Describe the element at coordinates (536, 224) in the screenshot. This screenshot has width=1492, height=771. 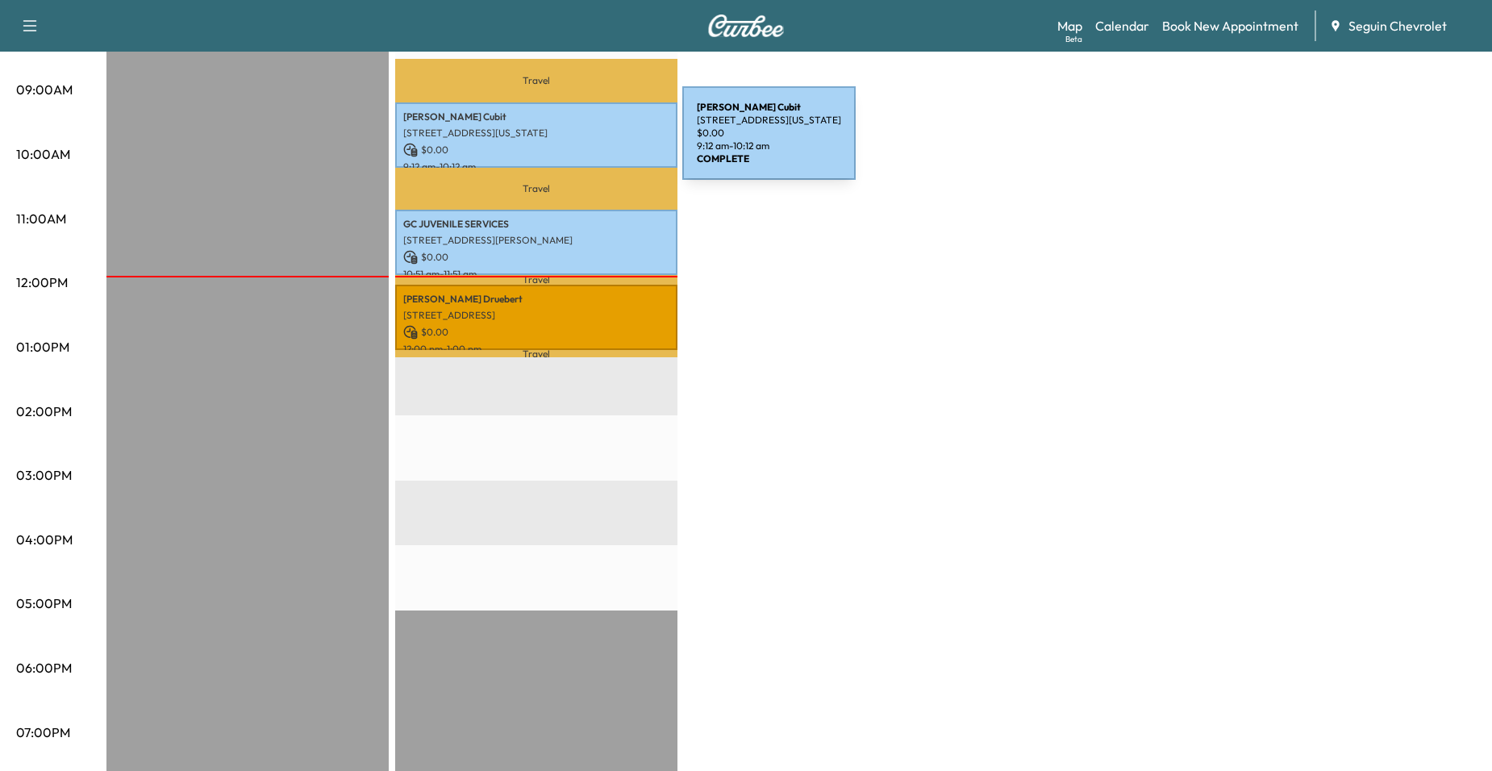
I see `p: GC JUVENILE SERVICES` at that location.